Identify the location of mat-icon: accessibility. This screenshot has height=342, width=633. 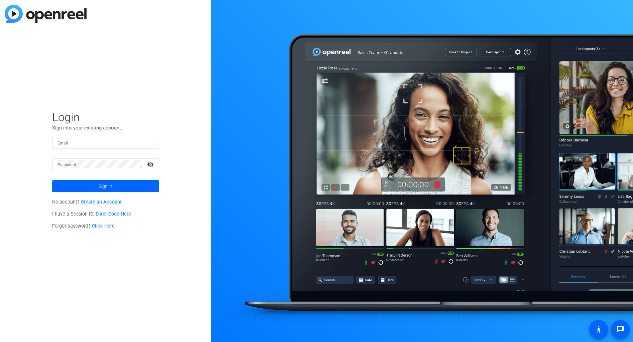
(598, 330).